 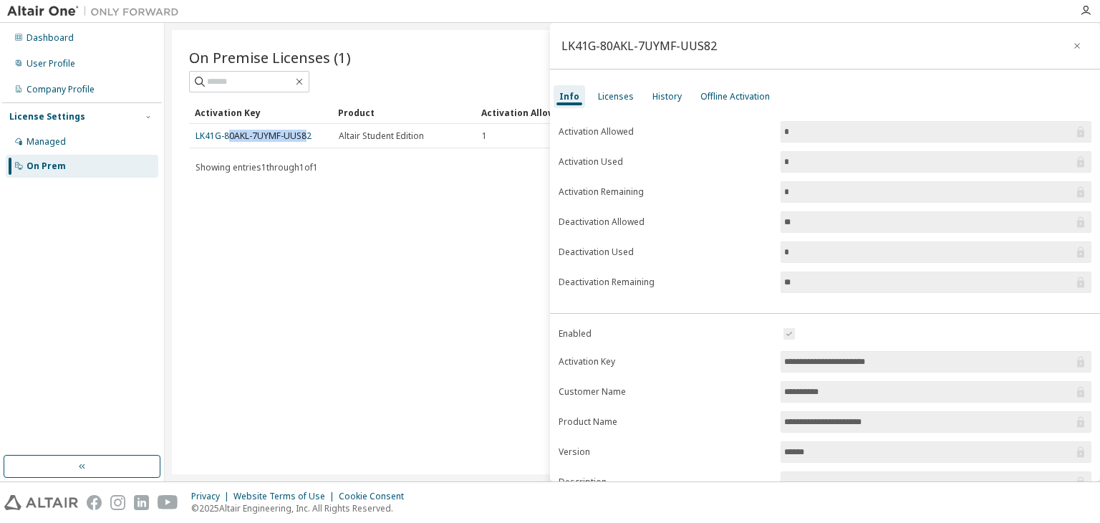 I want to click on div: License Settings, so click(x=47, y=117).